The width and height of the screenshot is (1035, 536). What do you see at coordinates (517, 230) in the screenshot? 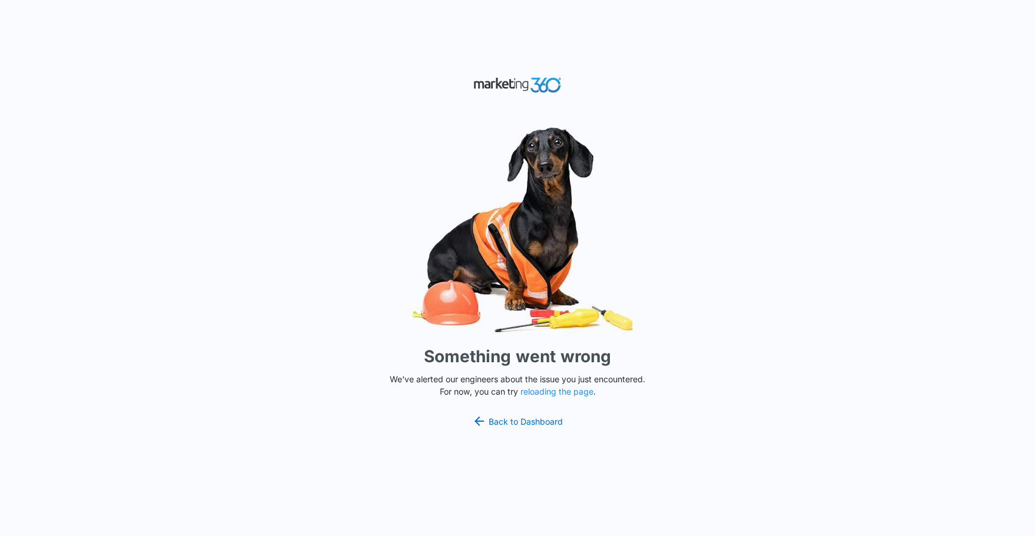
I see `img: Sad Dog` at bounding box center [517, 230].